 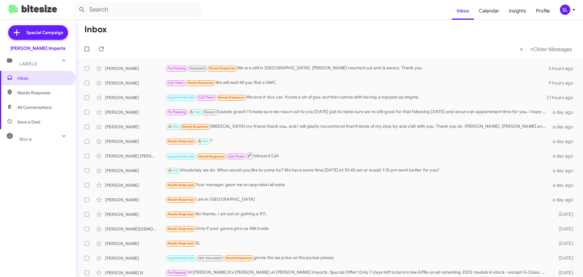 I want to click on a: Insights, so click(x=517, y=11).